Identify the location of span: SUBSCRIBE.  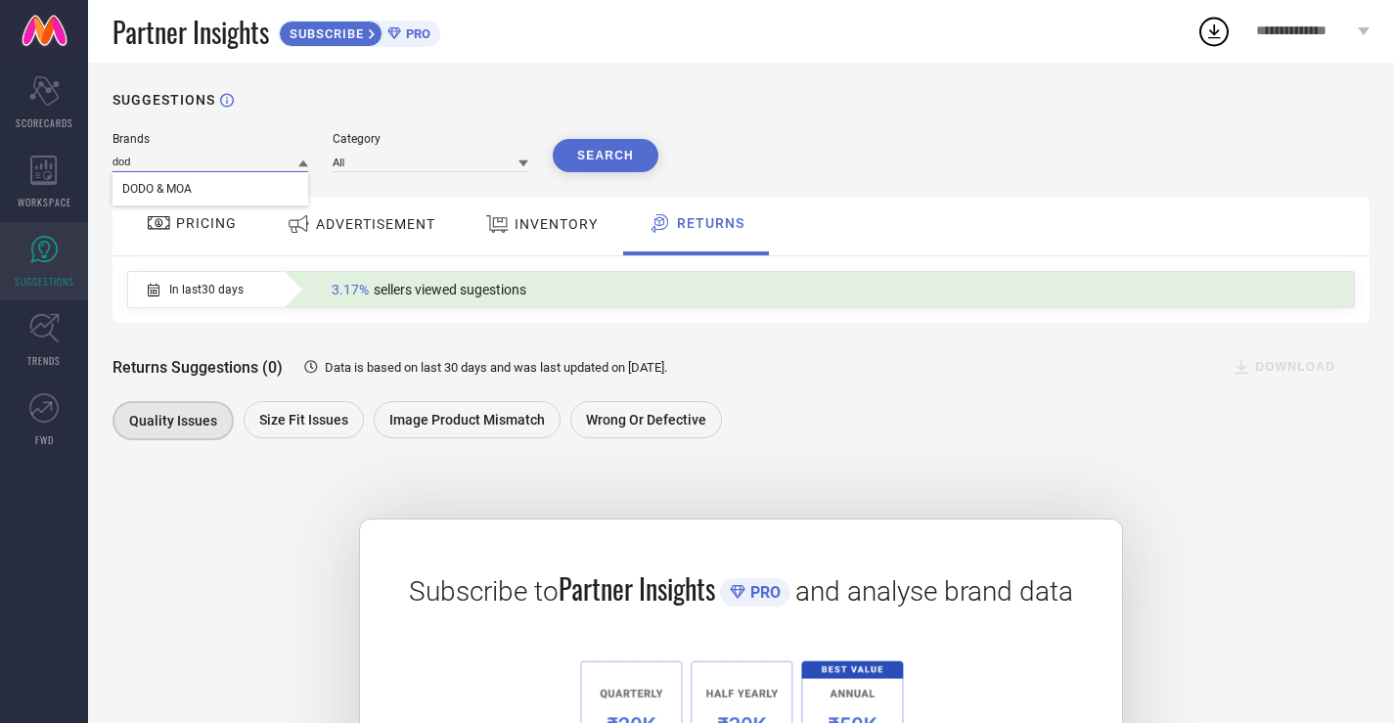
(324, 33).